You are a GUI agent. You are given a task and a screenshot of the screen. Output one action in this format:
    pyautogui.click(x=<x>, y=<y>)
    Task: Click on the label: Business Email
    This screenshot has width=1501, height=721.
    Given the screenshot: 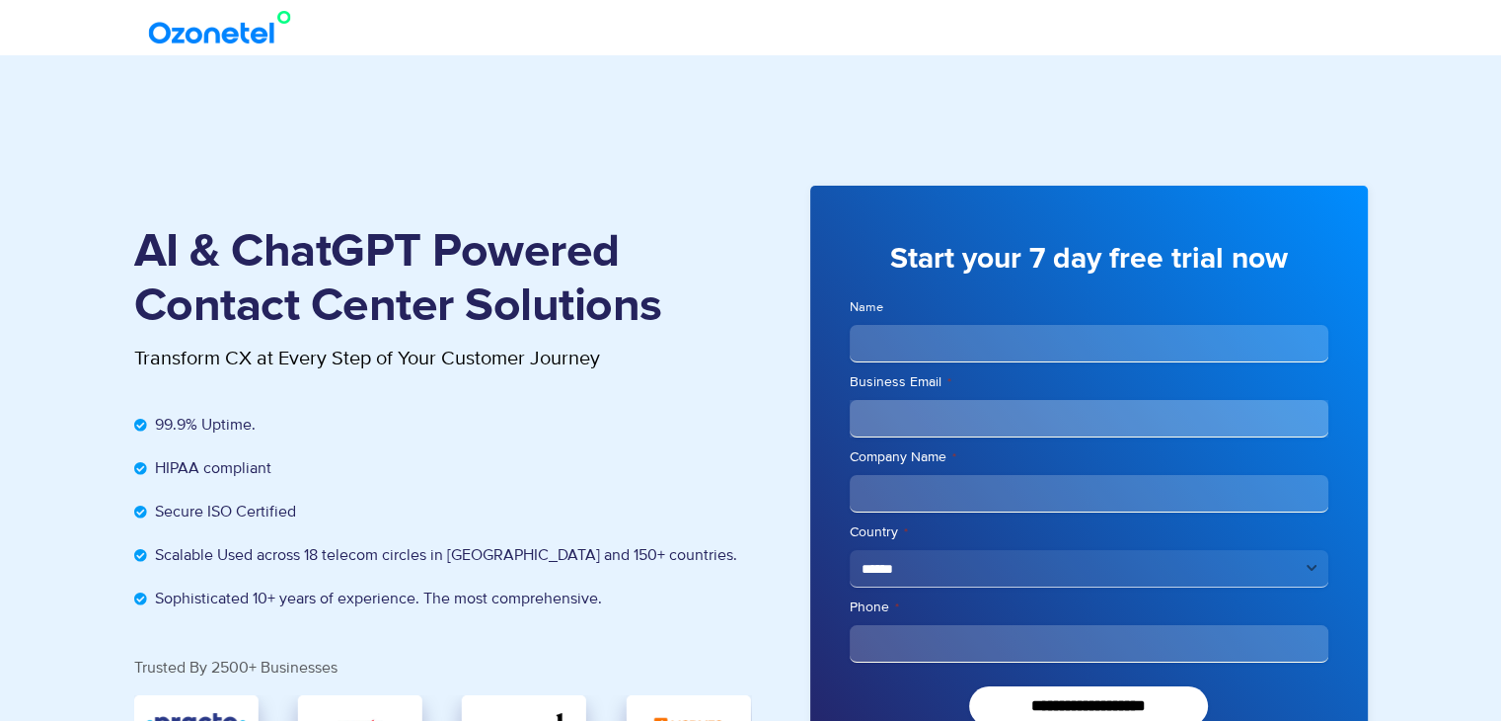 What is the action you would take?
    pyautogui.click(x=1089, y=382)
    